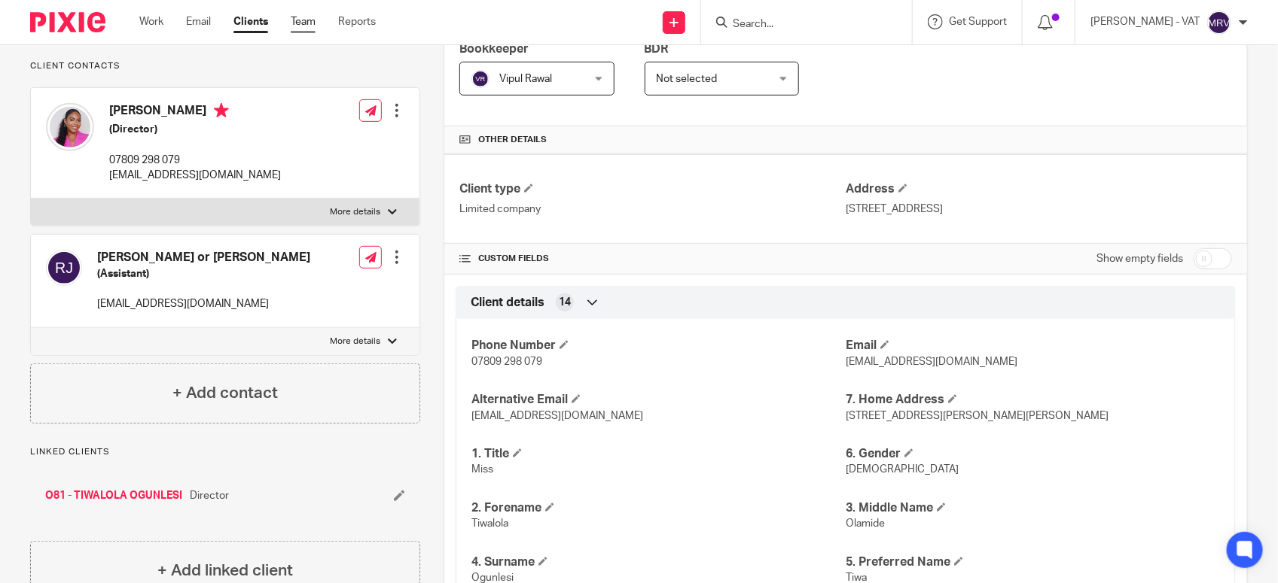 This screenshot has width=1278, height=583. What do you see at coordinates (652, 259) in the screenshot?
I see `h4: CUSTOM FIELDS` at bounding box center [652, 259].